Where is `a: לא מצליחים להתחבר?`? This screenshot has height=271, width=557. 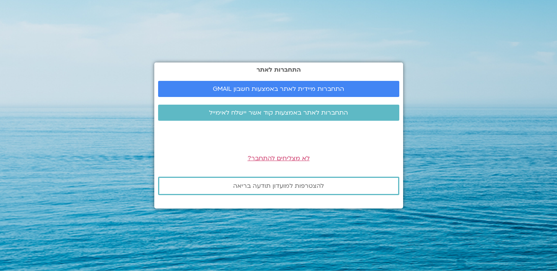
a: לא מצליחים להתחבר? is located at coordinates (279, 158).